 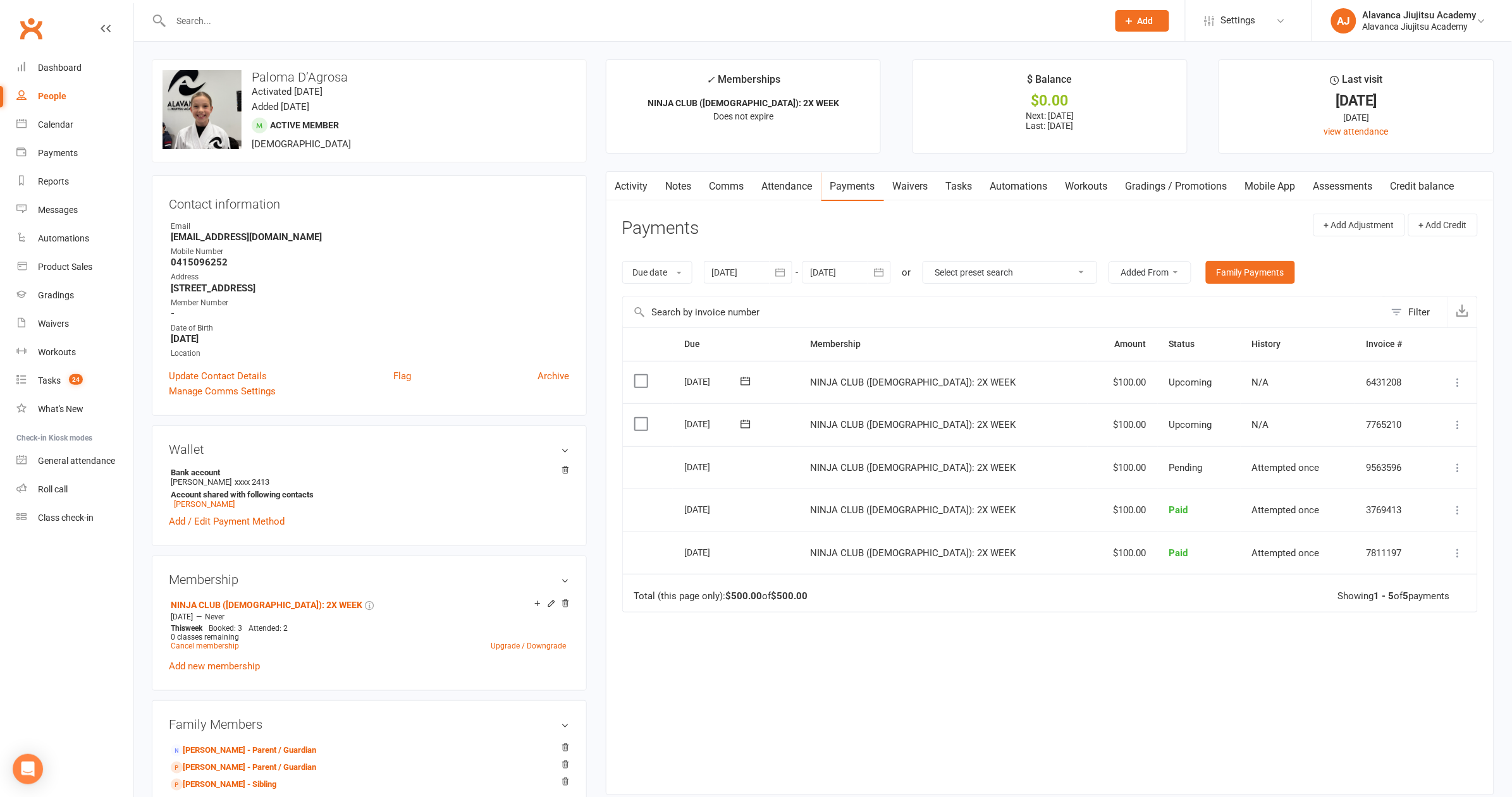 I want to click on a: Archive, so click(x=554, y=376).